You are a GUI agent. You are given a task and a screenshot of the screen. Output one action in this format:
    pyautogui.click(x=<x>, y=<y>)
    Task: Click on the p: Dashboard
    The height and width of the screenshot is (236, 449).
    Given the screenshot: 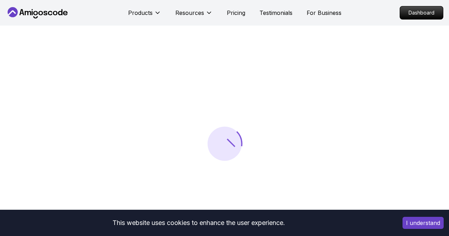 What is the action you would take?
    pyautogui.click(x=421, y=13)
    